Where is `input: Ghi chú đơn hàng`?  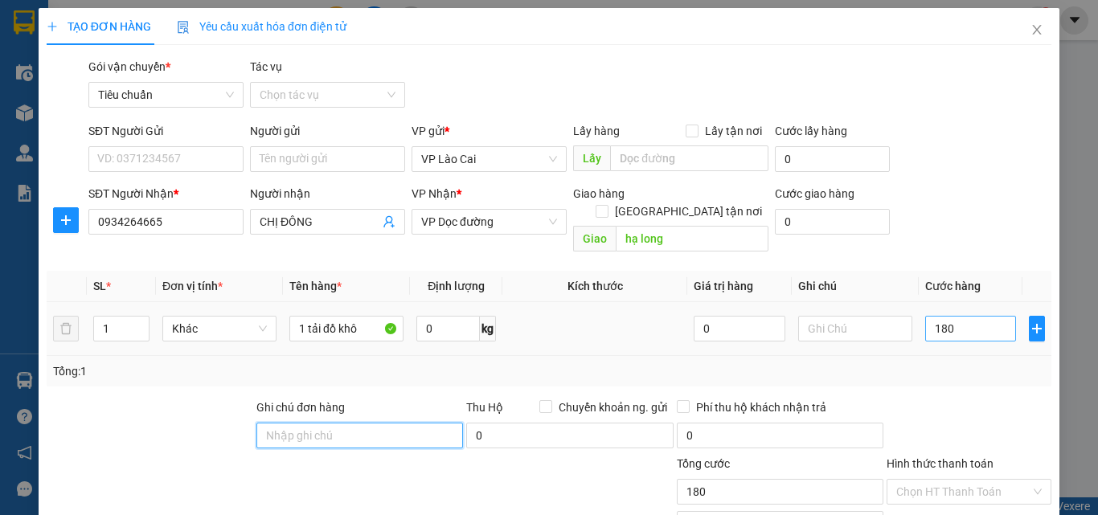
input: Ghi chú đơn hàng is located at coordinates (359, 436).